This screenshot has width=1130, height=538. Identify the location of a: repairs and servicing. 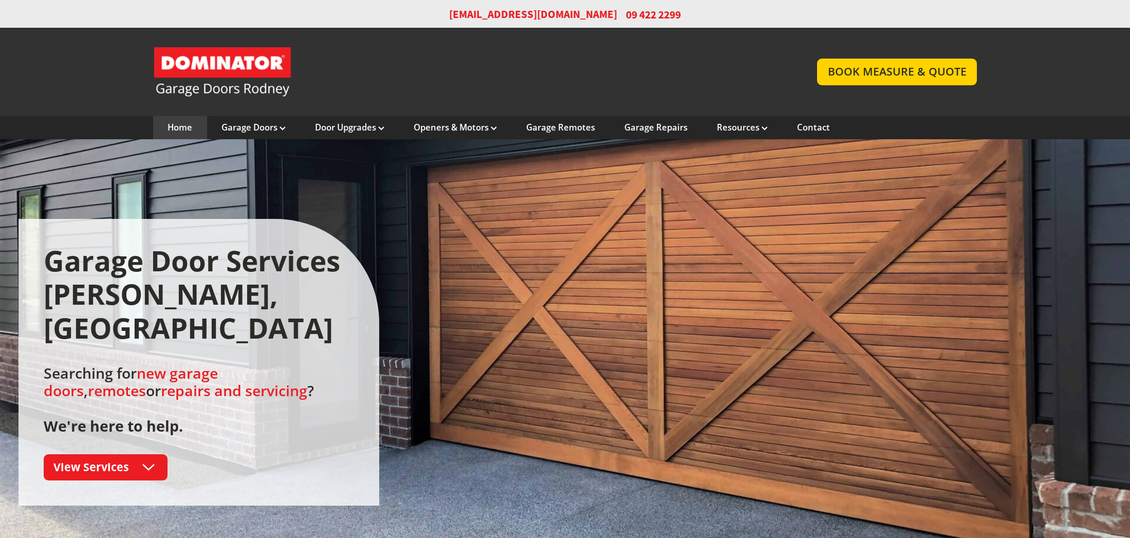
(234, 390).